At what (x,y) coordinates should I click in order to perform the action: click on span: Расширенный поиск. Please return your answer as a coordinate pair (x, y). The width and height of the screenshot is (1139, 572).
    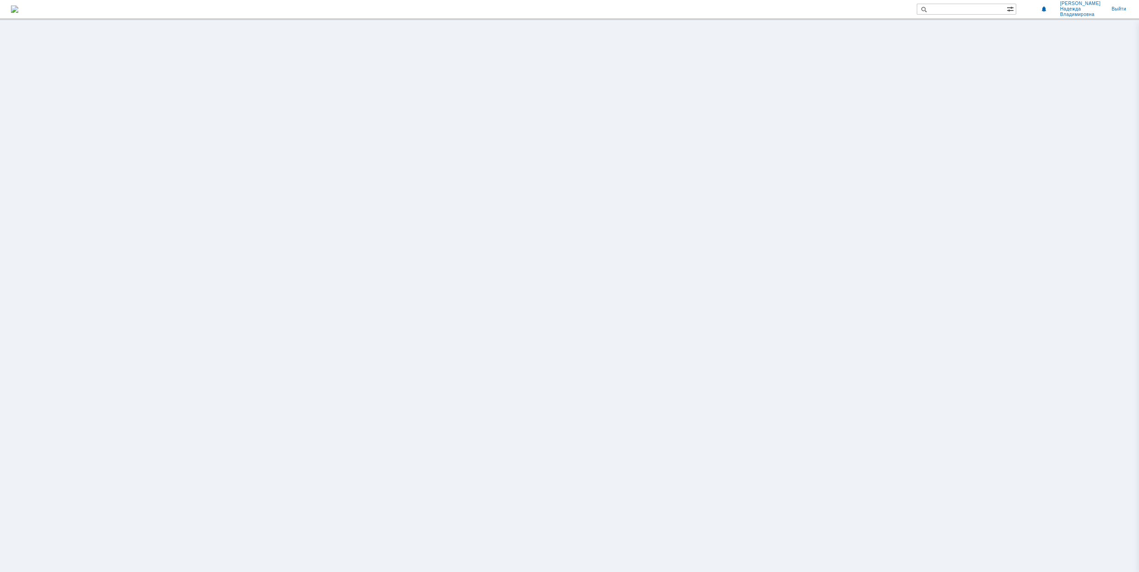
    Looking at the image, I should click on (1011, 8).